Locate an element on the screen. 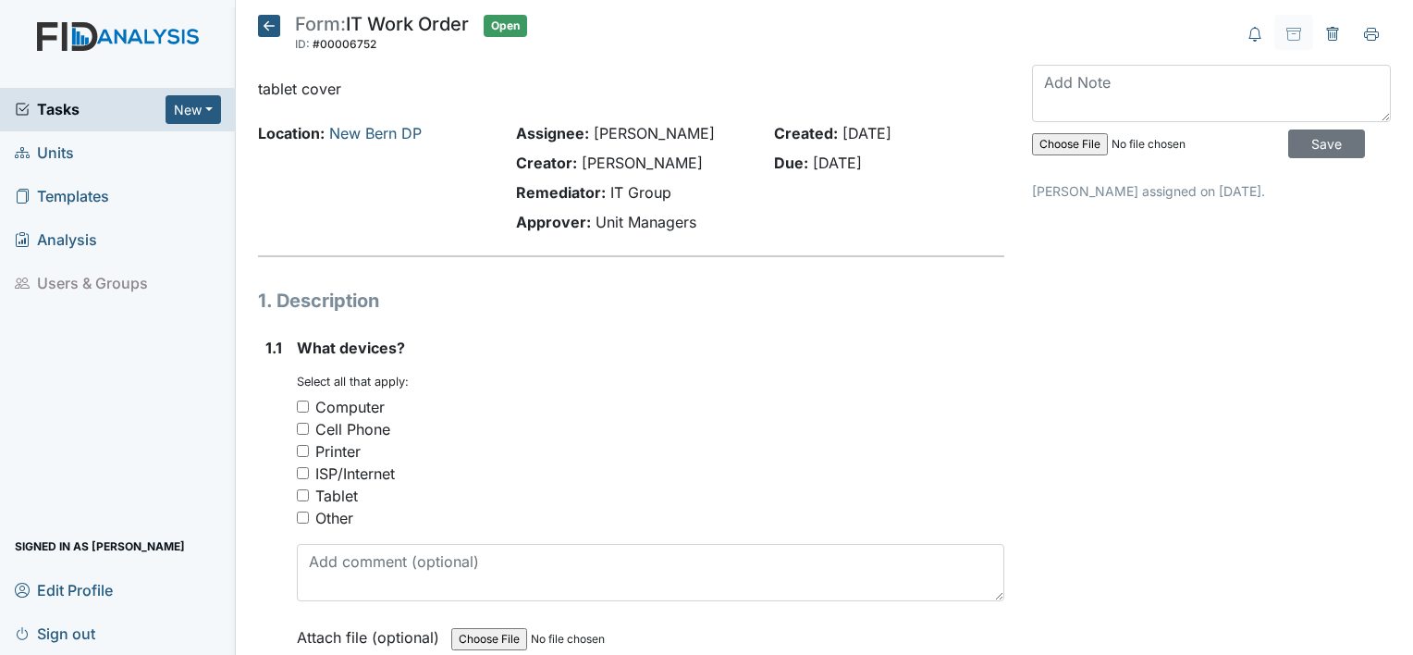  span: Tasks is located at coordinates (90, 109).